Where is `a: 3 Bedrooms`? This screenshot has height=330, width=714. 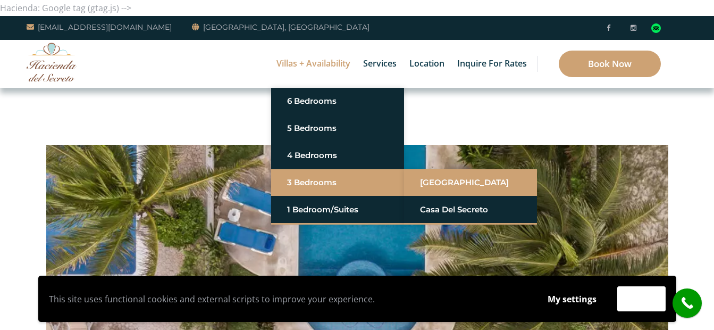
a: 3 Bedrooms is located at coordinates (338, 182).